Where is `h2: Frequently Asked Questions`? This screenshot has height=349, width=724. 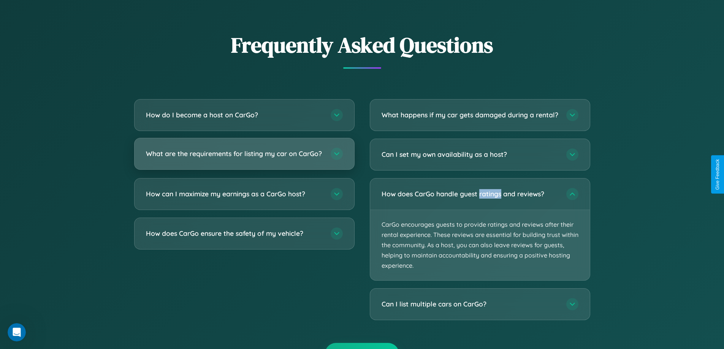 h2: Frequently Asked Questions is located at coordinates (362, 45).